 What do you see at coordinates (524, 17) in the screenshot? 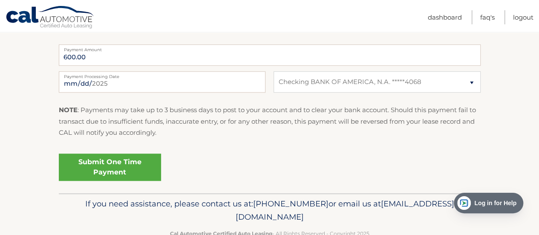
I see `a: Logout` at bounding box center [524, 17].